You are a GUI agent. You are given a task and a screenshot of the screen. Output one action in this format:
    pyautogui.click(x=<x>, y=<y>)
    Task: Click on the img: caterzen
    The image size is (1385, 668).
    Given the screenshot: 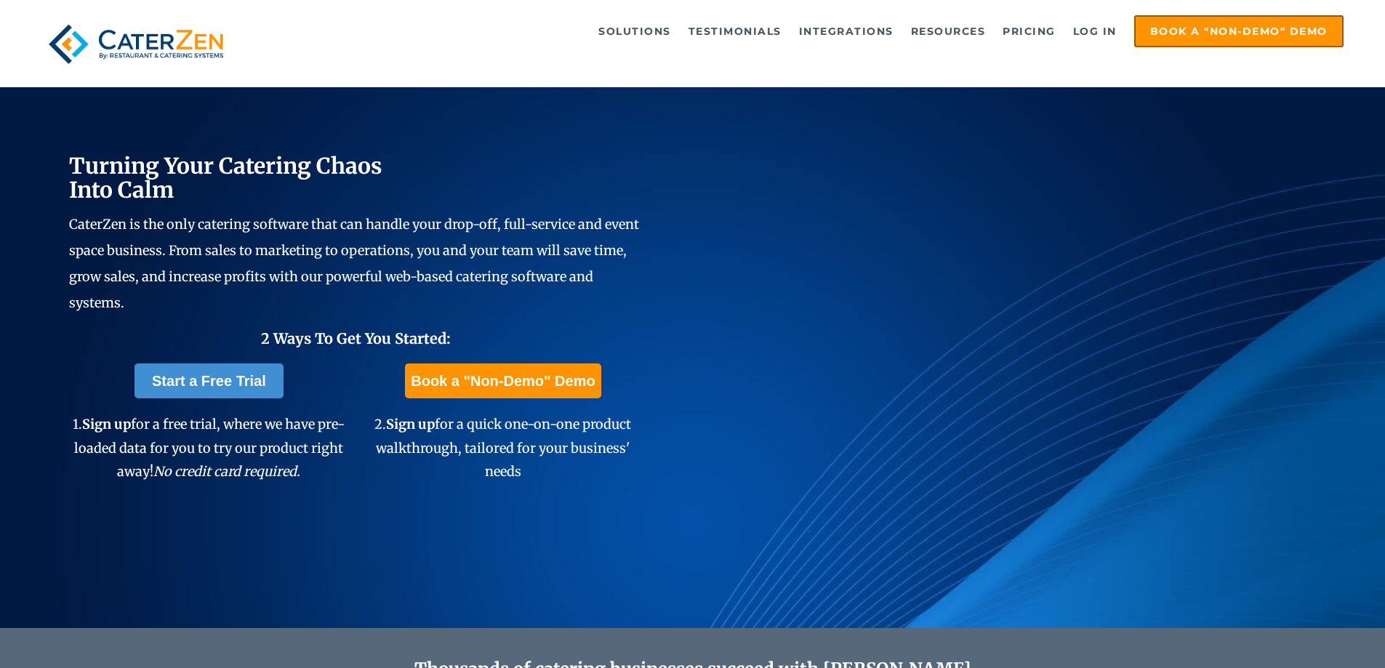 What is the action you would take?
    pyautogui.click(x=136, y=44)
    